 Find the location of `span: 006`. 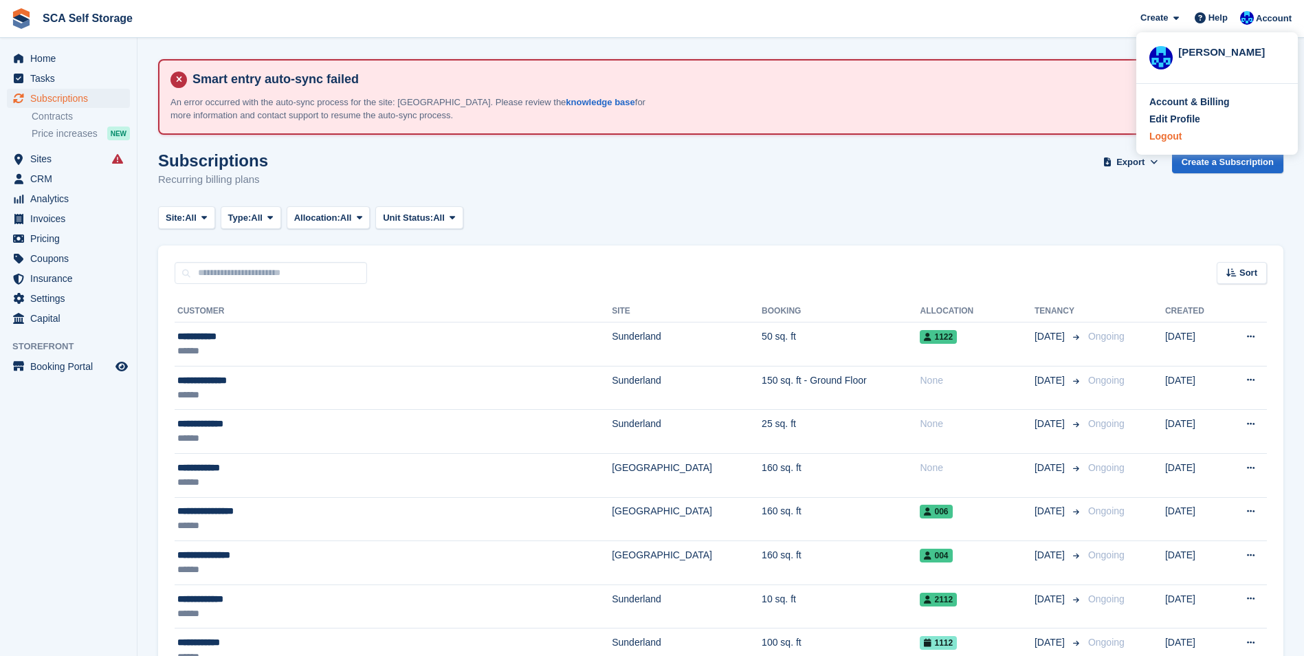

span: 006 is located at coordinates (935, 511).